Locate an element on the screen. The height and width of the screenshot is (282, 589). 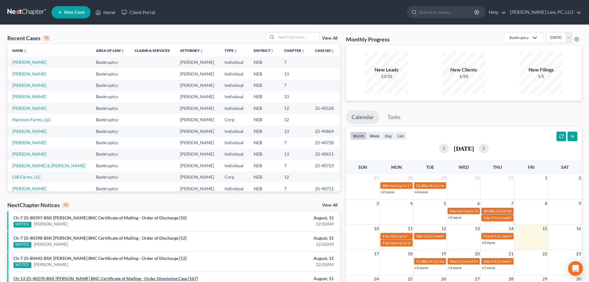
span: 20 is located at coordinates (477, 254).